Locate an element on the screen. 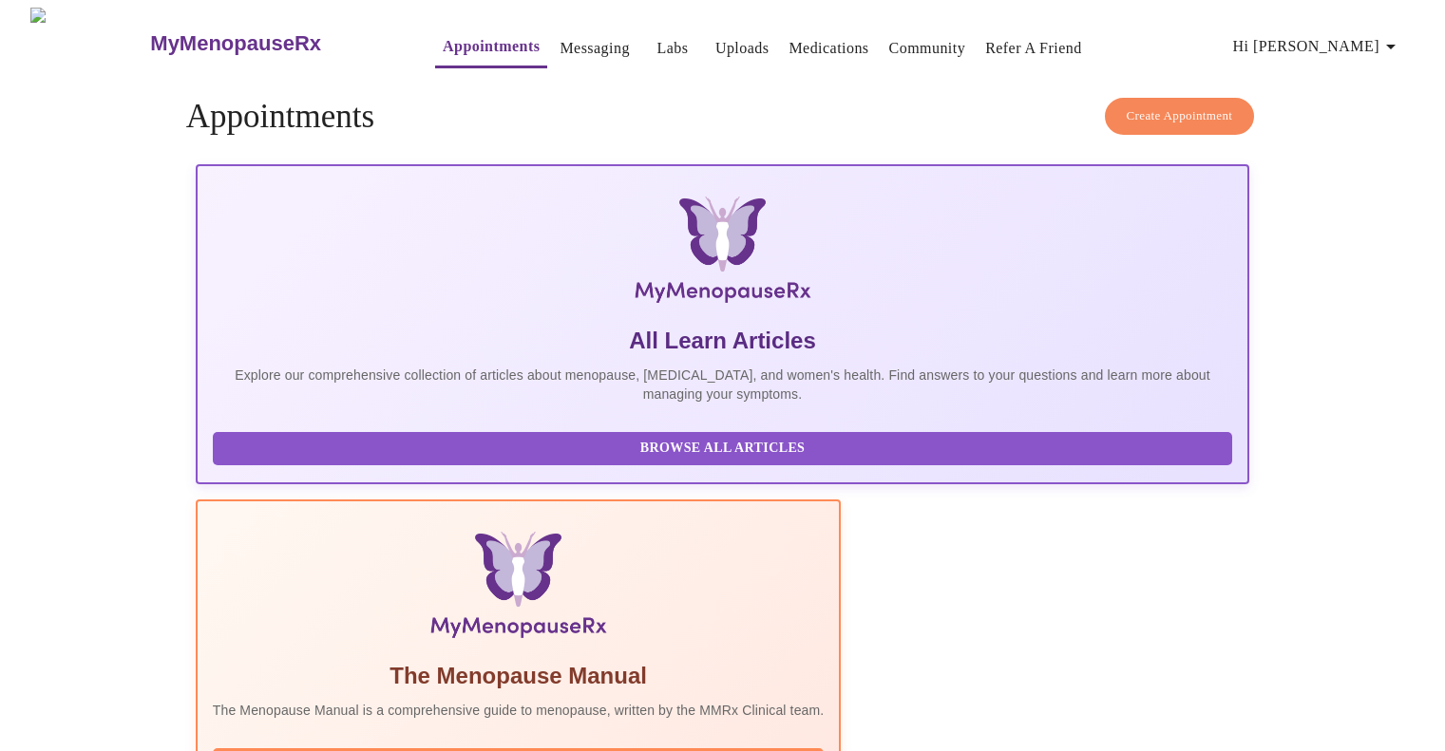 The image size is (1445, 751). button: Community is located at coordinates (927, 48).